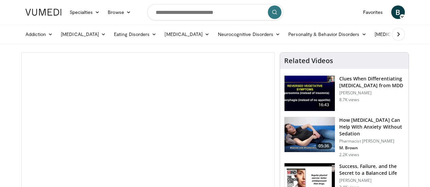 The image size is (430, 187). Describe the element at coordinates (373, 12) in the screenshot. I see `a: Favorites` at that location.